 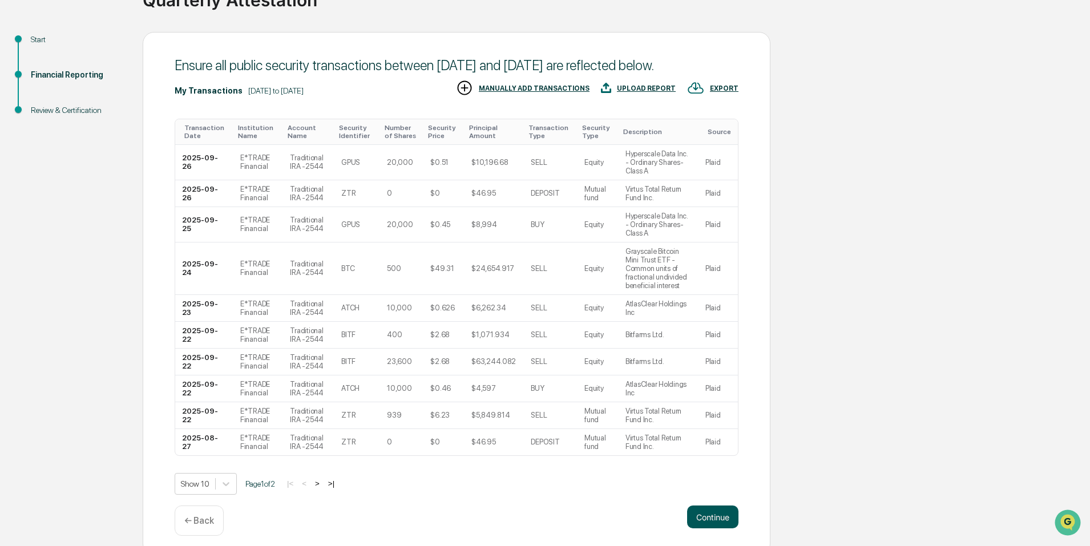 What do you see at coordinates (199, 521) in the screenshot?
I see `p: ← Back` at bounding box center [199, 521].